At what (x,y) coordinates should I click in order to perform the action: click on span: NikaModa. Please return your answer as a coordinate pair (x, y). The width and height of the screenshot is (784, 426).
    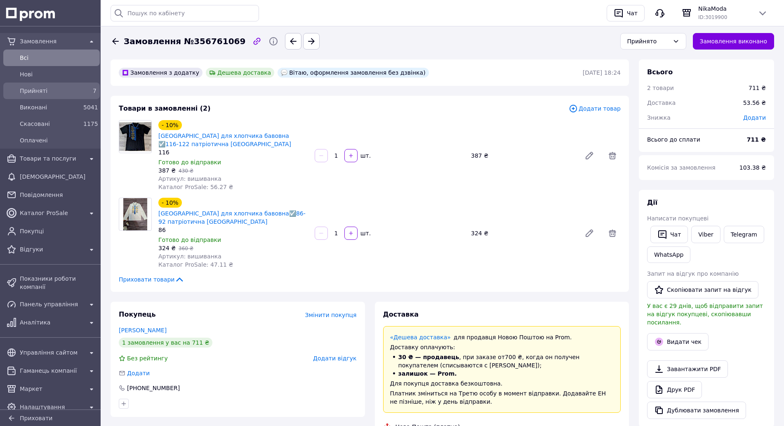
    Looking at the image, I should click on (725, 9).